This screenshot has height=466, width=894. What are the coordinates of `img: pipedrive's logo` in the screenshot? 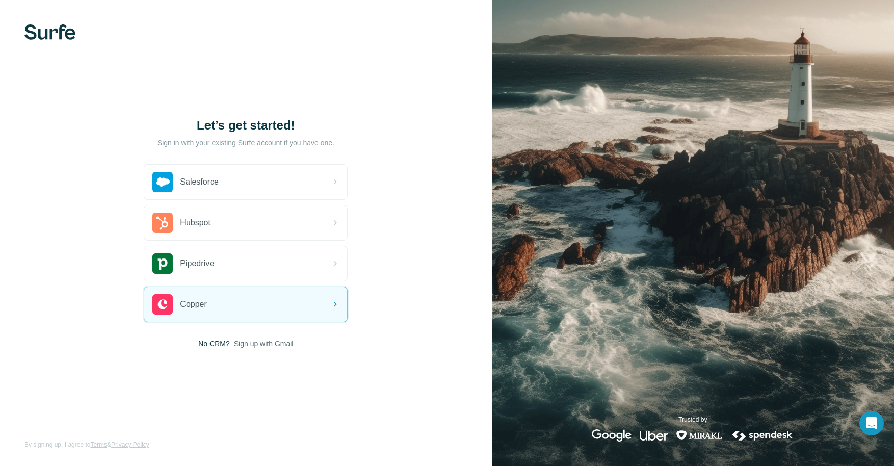 It's located at (163, 264).